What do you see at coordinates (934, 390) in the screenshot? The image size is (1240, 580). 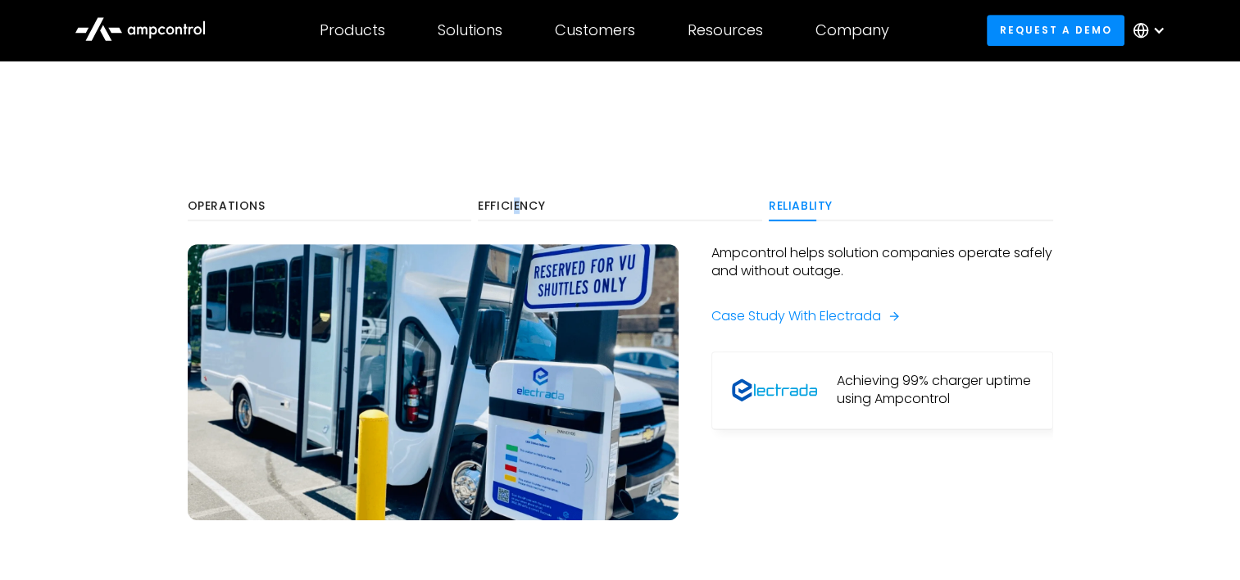 I see `div: Achieving 99% charger uptime using Ampcontrol` at bounding box center [934, 390].